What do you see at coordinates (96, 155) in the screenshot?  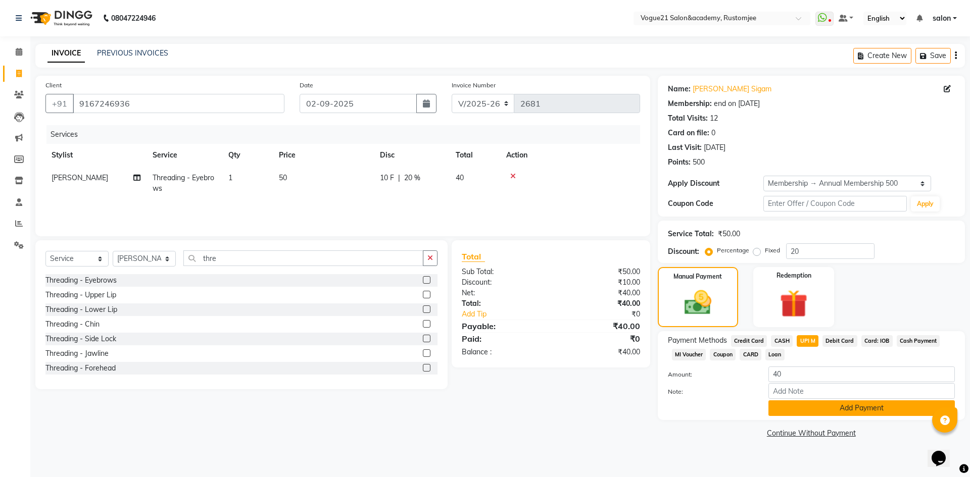 I see `th: Stylist` at bounding box center [96, 155].